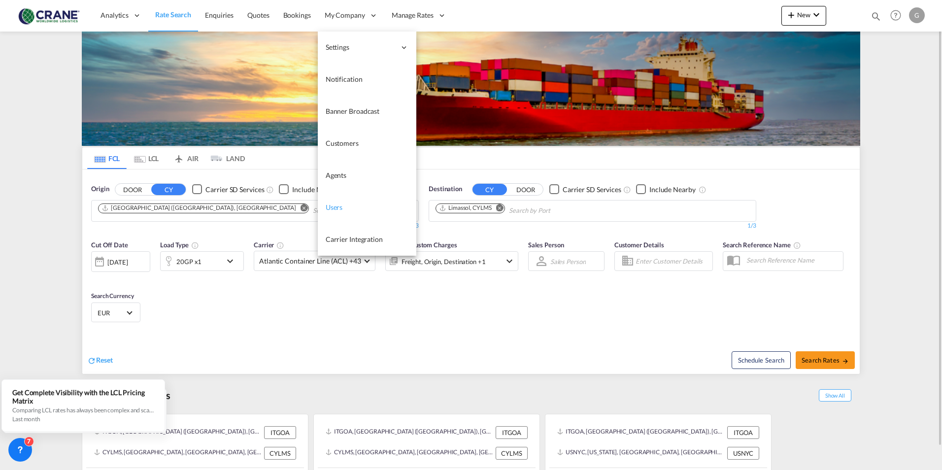 The image size is (942, 470). I want to click on span: EUR, so click(111, 313).